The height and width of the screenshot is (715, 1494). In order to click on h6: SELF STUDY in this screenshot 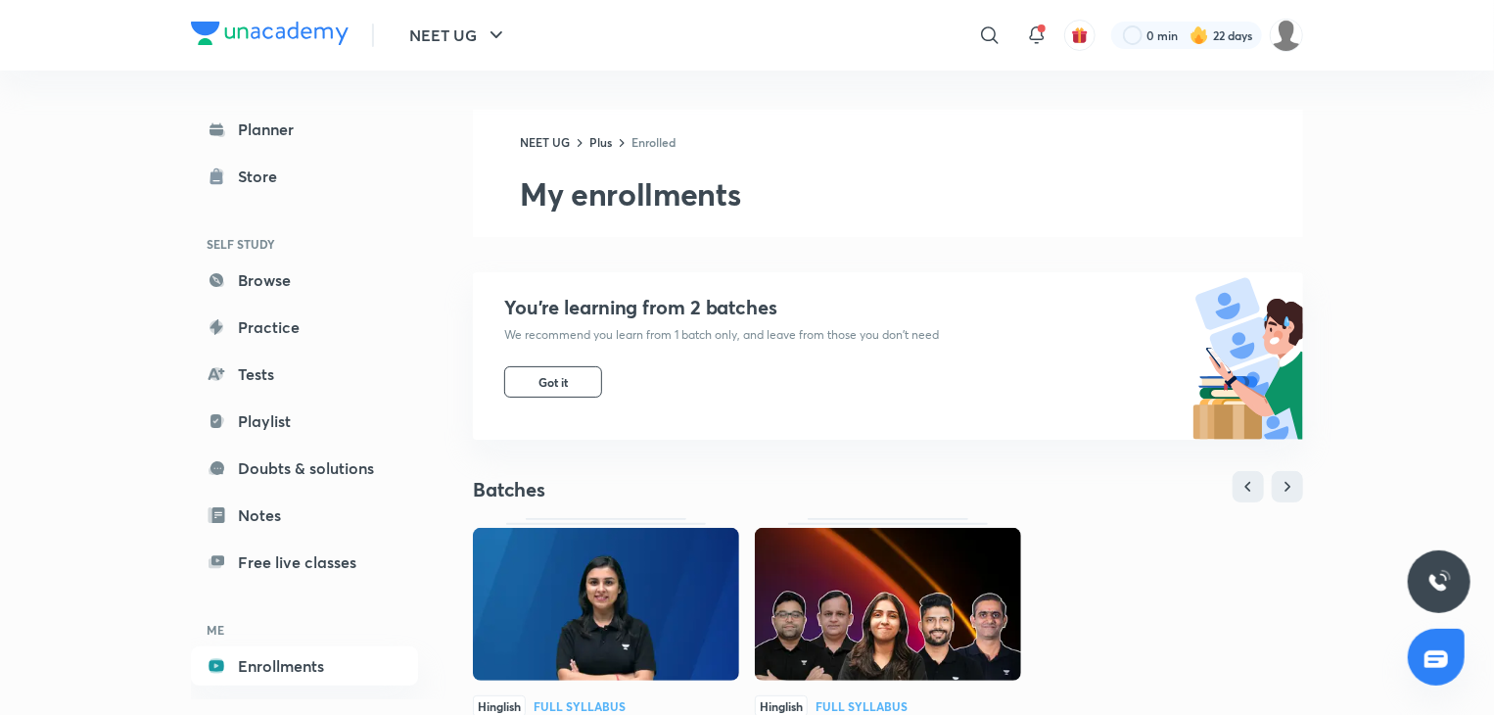, I will do `click(305, 244)`.